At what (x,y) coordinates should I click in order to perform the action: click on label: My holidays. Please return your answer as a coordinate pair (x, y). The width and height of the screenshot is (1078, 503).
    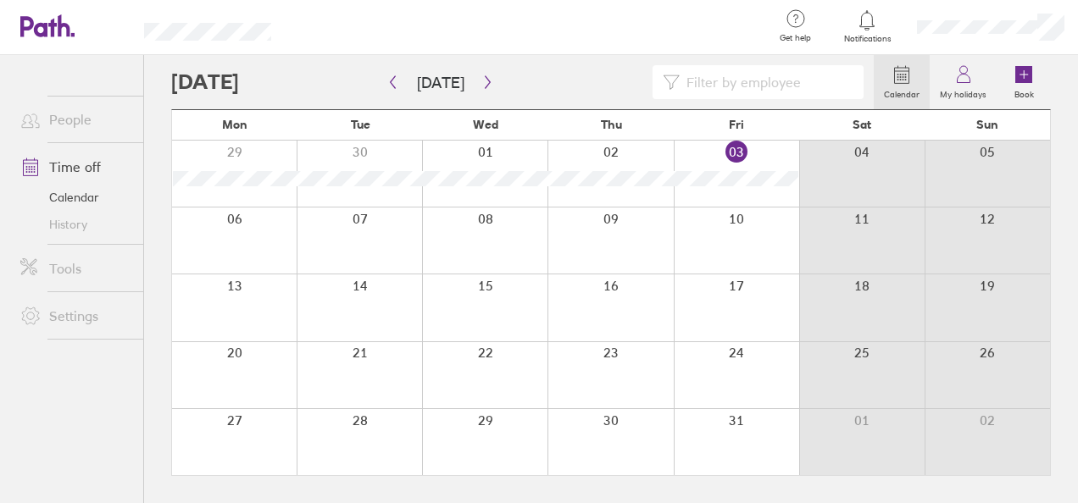
    Looking at the image, I should click on (962, 92).